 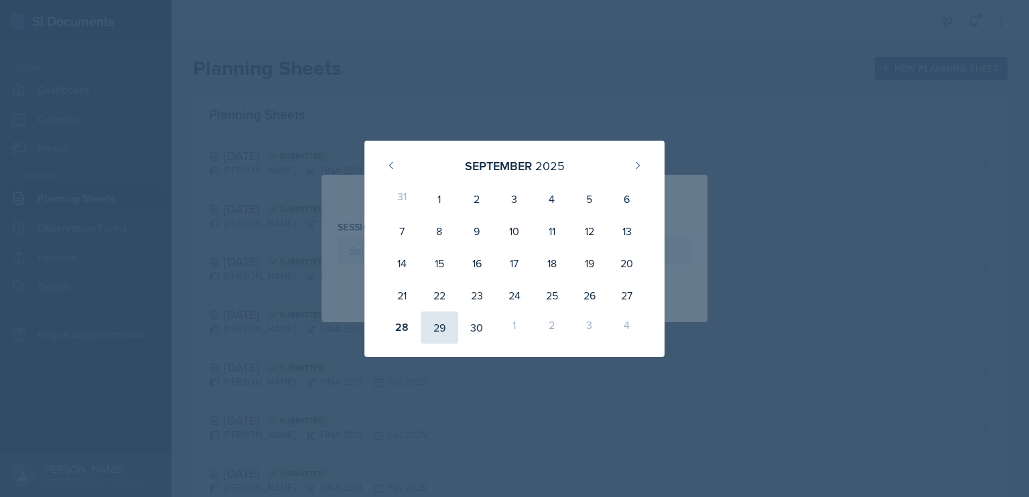 I want to click on div: 19, so click(x=590, y=263).